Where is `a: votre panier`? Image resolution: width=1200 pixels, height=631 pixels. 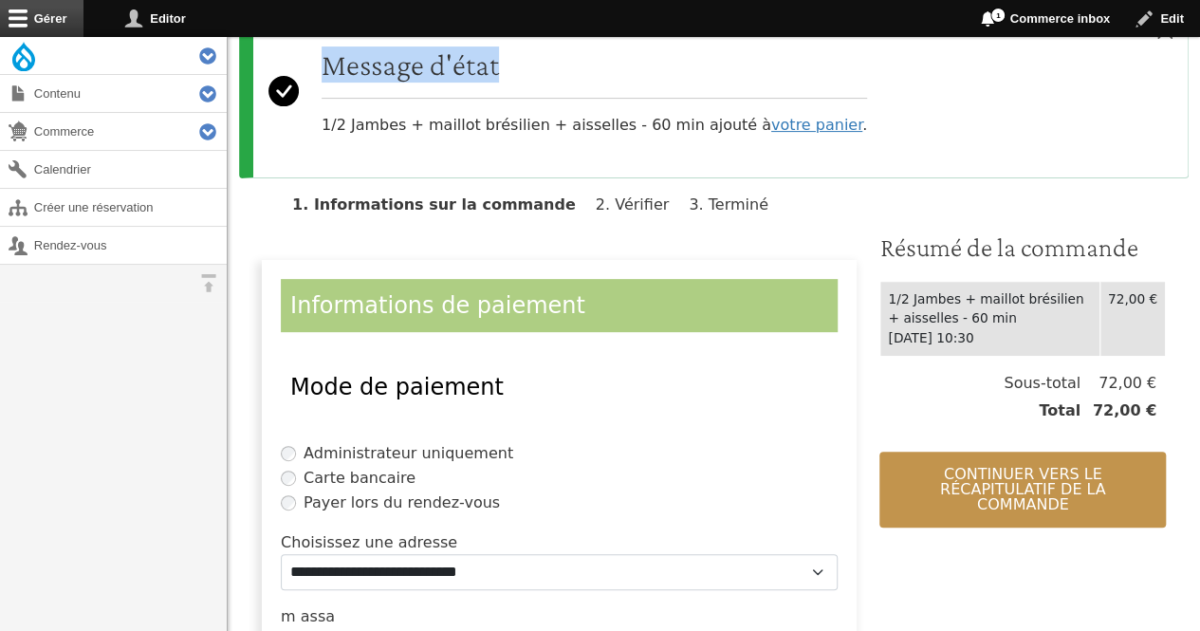
a: votre panier is located at coordinates (817, 124).